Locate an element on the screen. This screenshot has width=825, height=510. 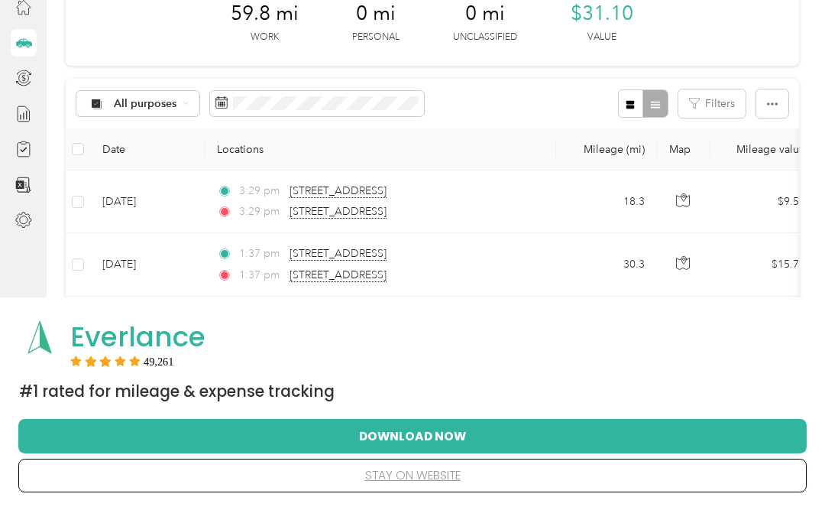
td: $3.17 is located at coordinates (764, 328).